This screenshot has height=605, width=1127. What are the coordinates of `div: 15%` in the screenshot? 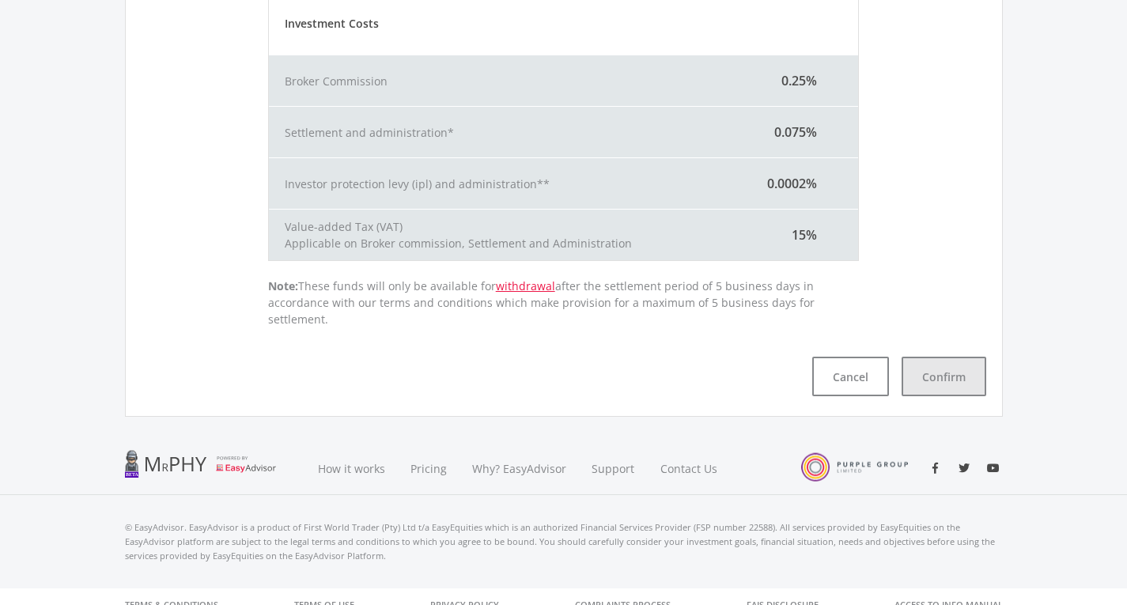 It's located at (785, 235).